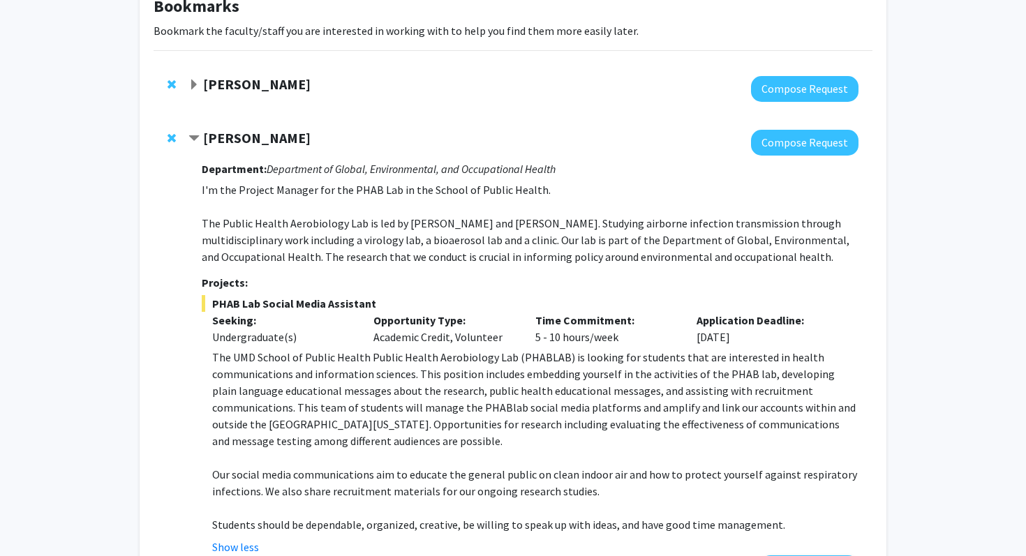  Describe the element at coordinates (194, 85) in the screenshot. I see `span: Expand Shachar Gazit-Rosenthal Bookmark` at that location.